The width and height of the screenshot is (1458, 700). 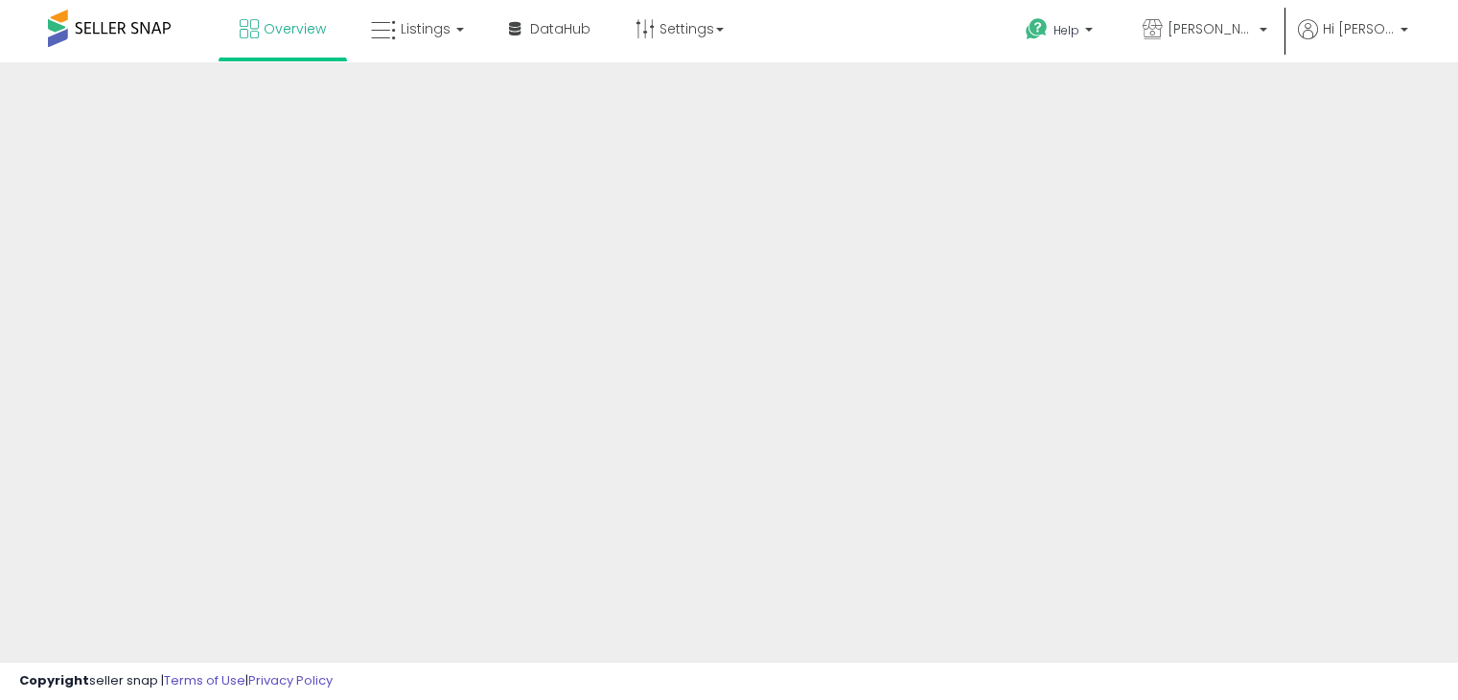 I want to click on span: DataHub, so click(x=560, y=29).